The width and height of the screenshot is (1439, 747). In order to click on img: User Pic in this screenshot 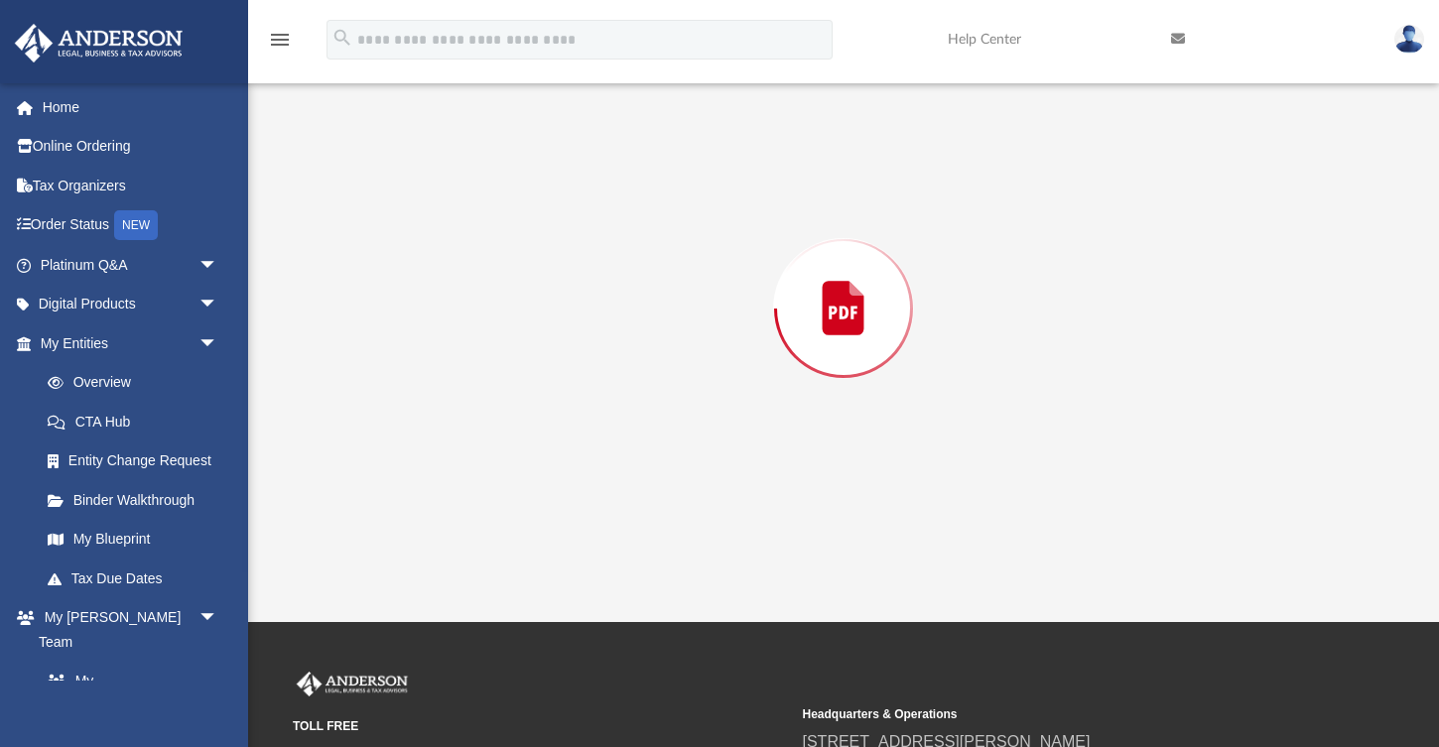, I will do `click(1409, 39)`.